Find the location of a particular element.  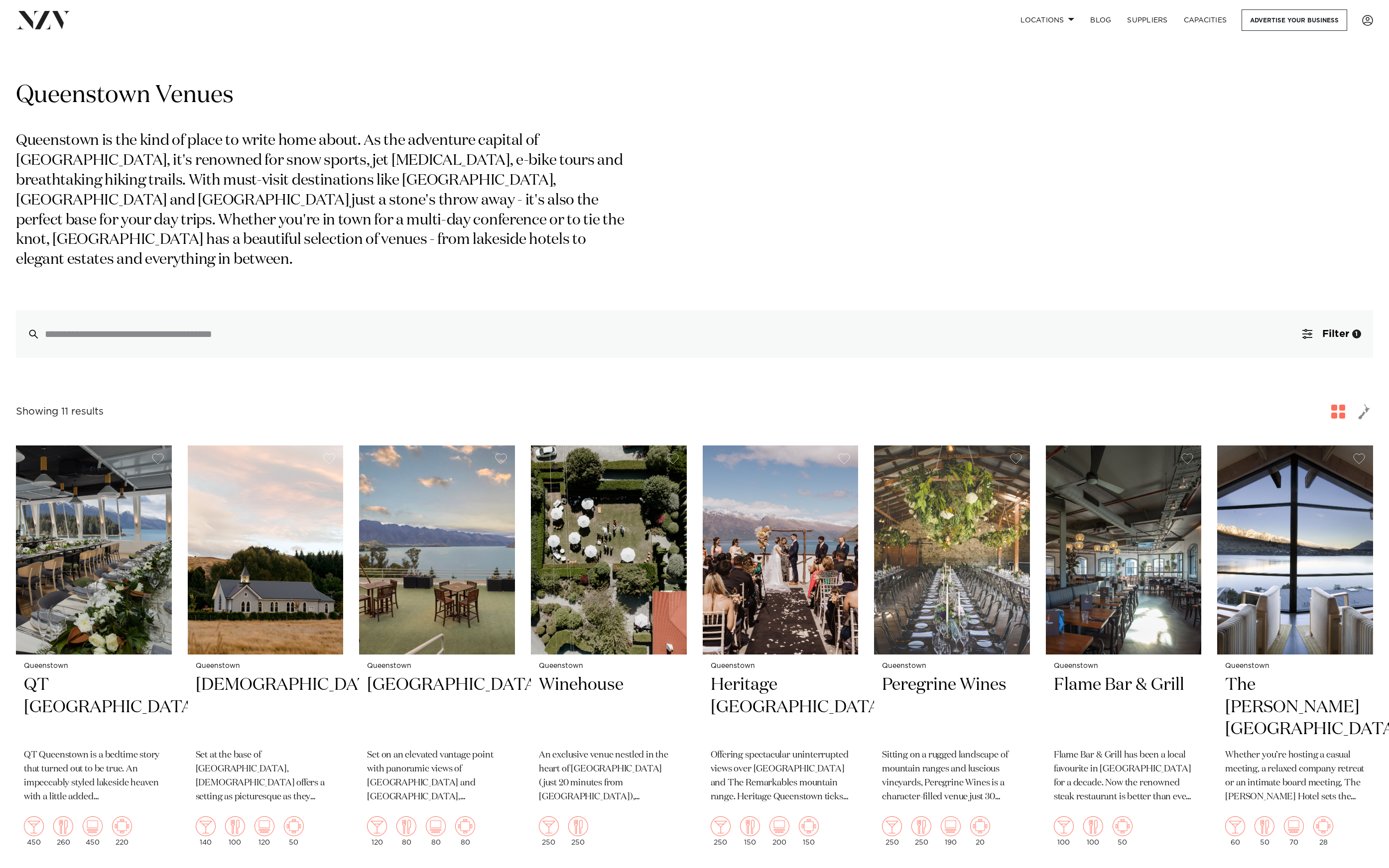

p: Whether you’re hosting a casual meeting, a relaxed company retreat or an intimate board meeting, ... is located at coordinates (1295, 776).